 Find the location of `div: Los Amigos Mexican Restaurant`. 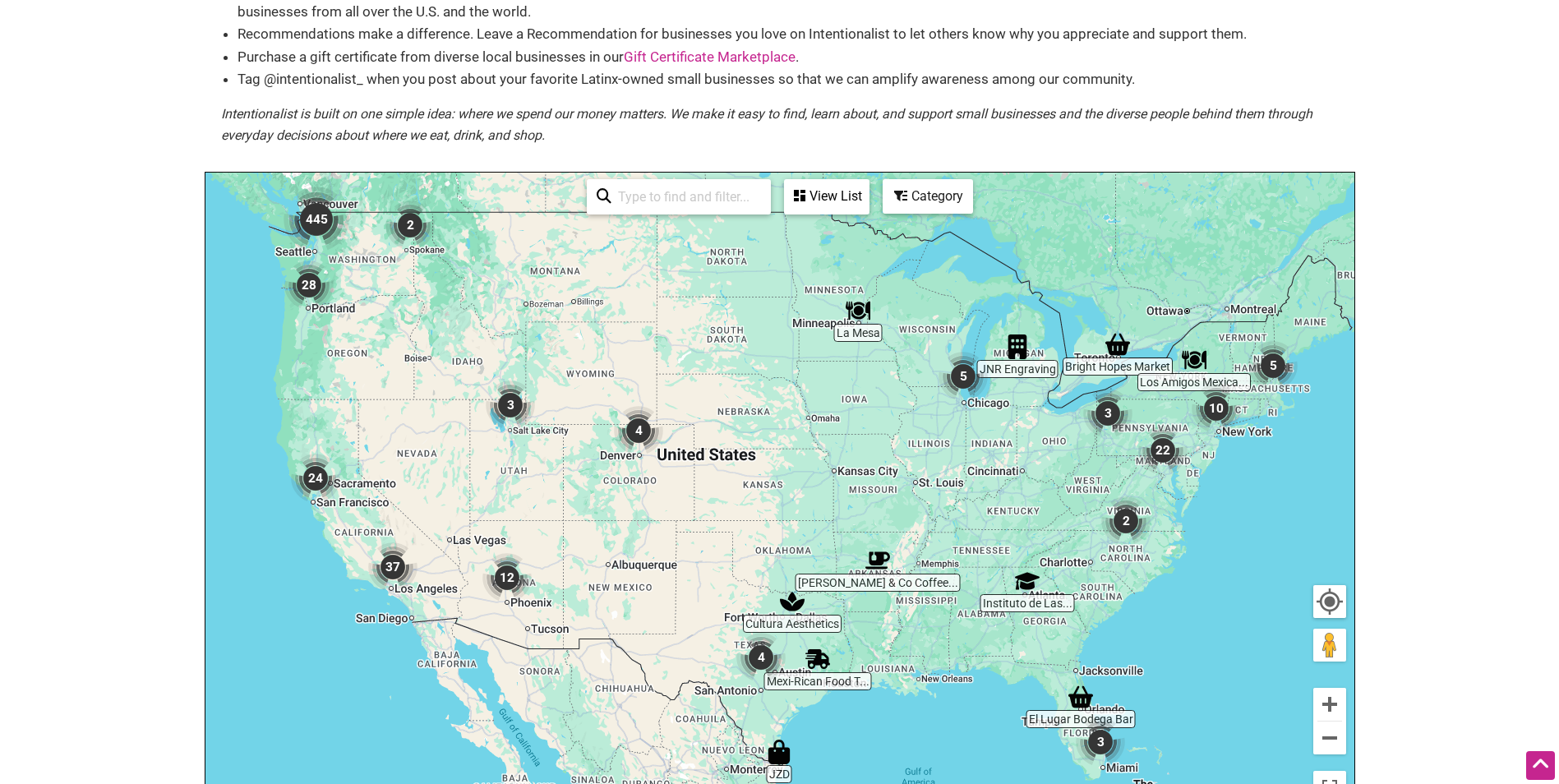

div: Los Amigos Mexican Restaurant is located at coordinates (1194, 360).